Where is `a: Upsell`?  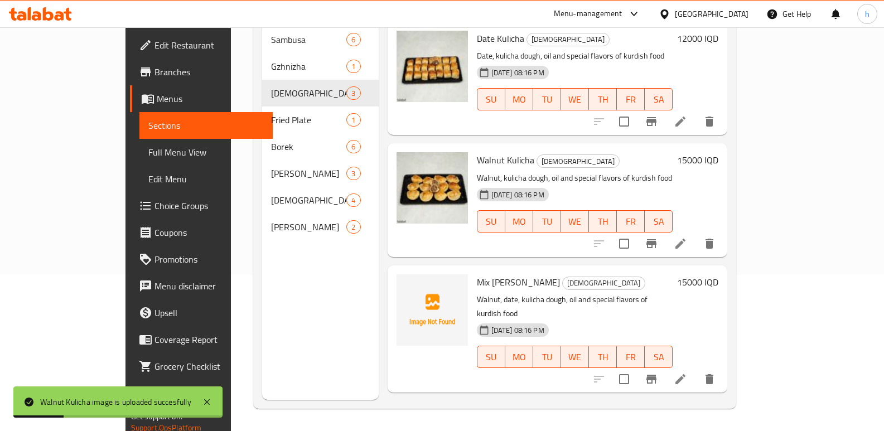
a: Upsell is located at coordinates (201, 313).